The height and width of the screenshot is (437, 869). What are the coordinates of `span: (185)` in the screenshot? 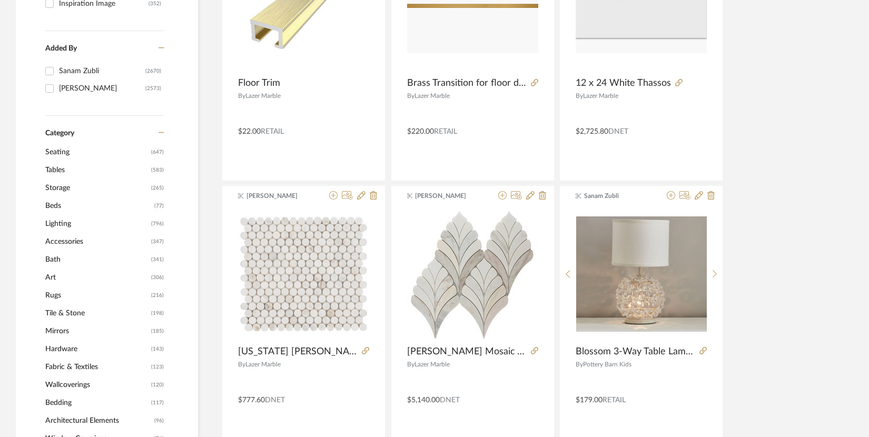 It's located at (158, 331).